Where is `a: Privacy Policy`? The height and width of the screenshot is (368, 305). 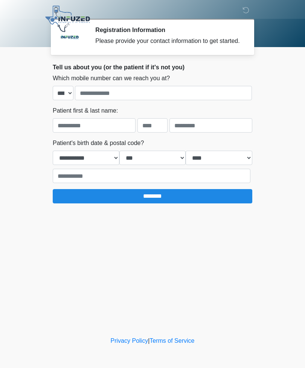 a: Privacy Policy is located at coordinates (130, 341).